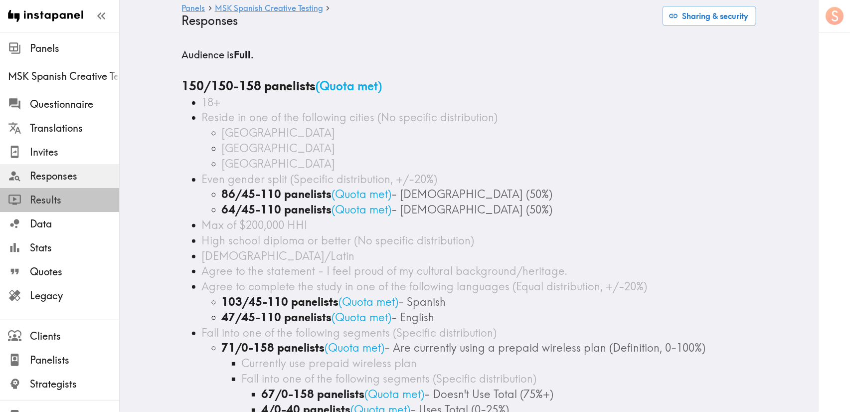  What do you see at coordinates (74, 128) in the screenshot?
I see `span: Translations` at bounding box center [74, 128].